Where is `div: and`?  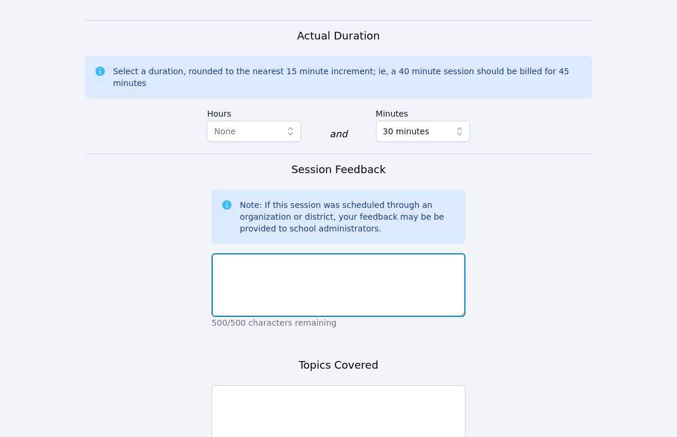 div: and is located at coordinates (338, 134).